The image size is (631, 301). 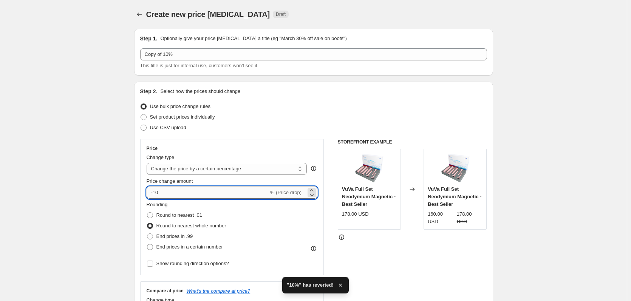 I want to click on span: Use bulk price change rules, so click(x=180, y=106).